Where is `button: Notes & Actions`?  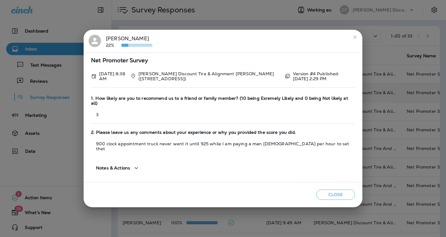
button: Notes & Actions is located at coordinates (118, 168).